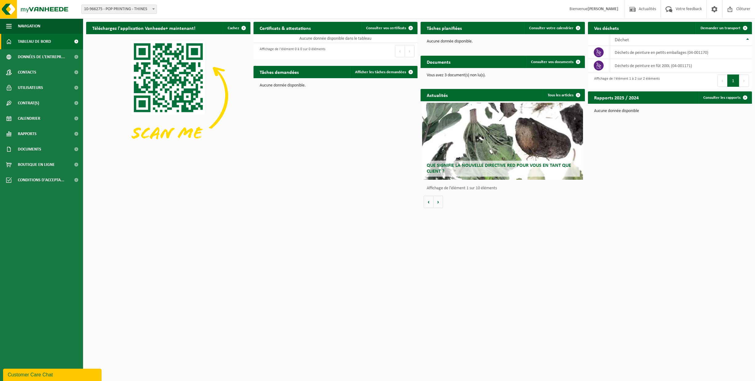 This screenshot has width=755, height=381. Describe the element at coordinates (233, 28) in the screenshot. I see `span: Cachez` at that location.